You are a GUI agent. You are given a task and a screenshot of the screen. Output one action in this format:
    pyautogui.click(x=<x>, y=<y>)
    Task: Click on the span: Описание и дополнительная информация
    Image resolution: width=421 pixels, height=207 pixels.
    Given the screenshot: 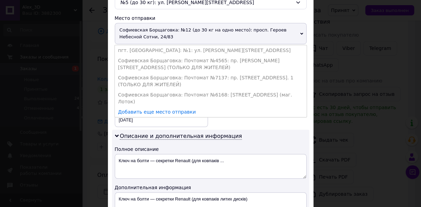 What is the action you would take?
    pyautogui.click(x=181, y=136)
    